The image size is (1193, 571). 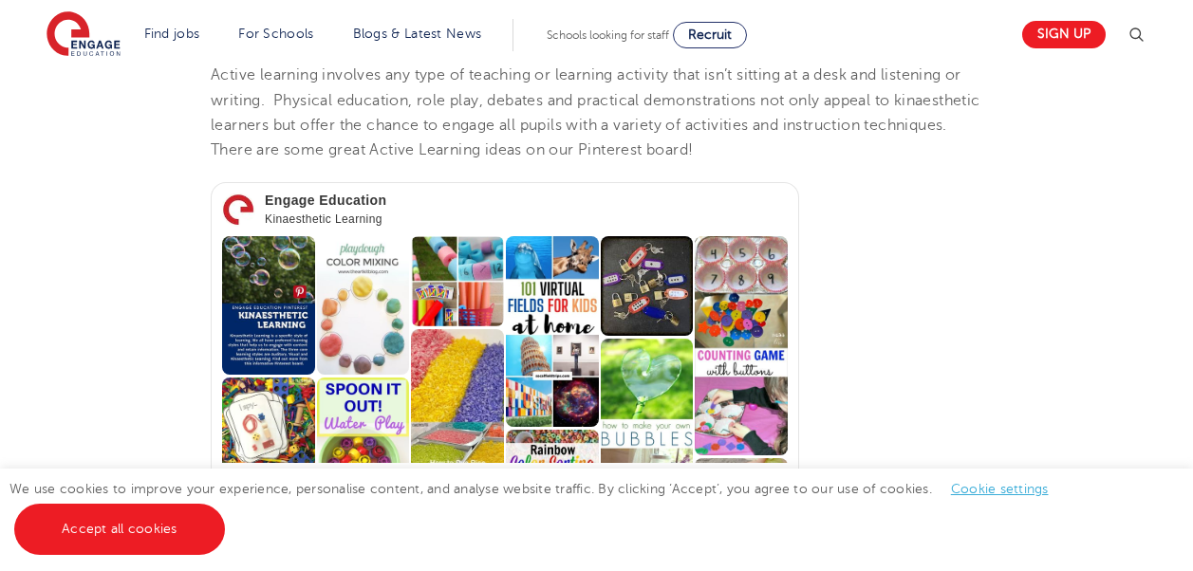 I want to click on a: For Schools, so click(x=275, y=33).